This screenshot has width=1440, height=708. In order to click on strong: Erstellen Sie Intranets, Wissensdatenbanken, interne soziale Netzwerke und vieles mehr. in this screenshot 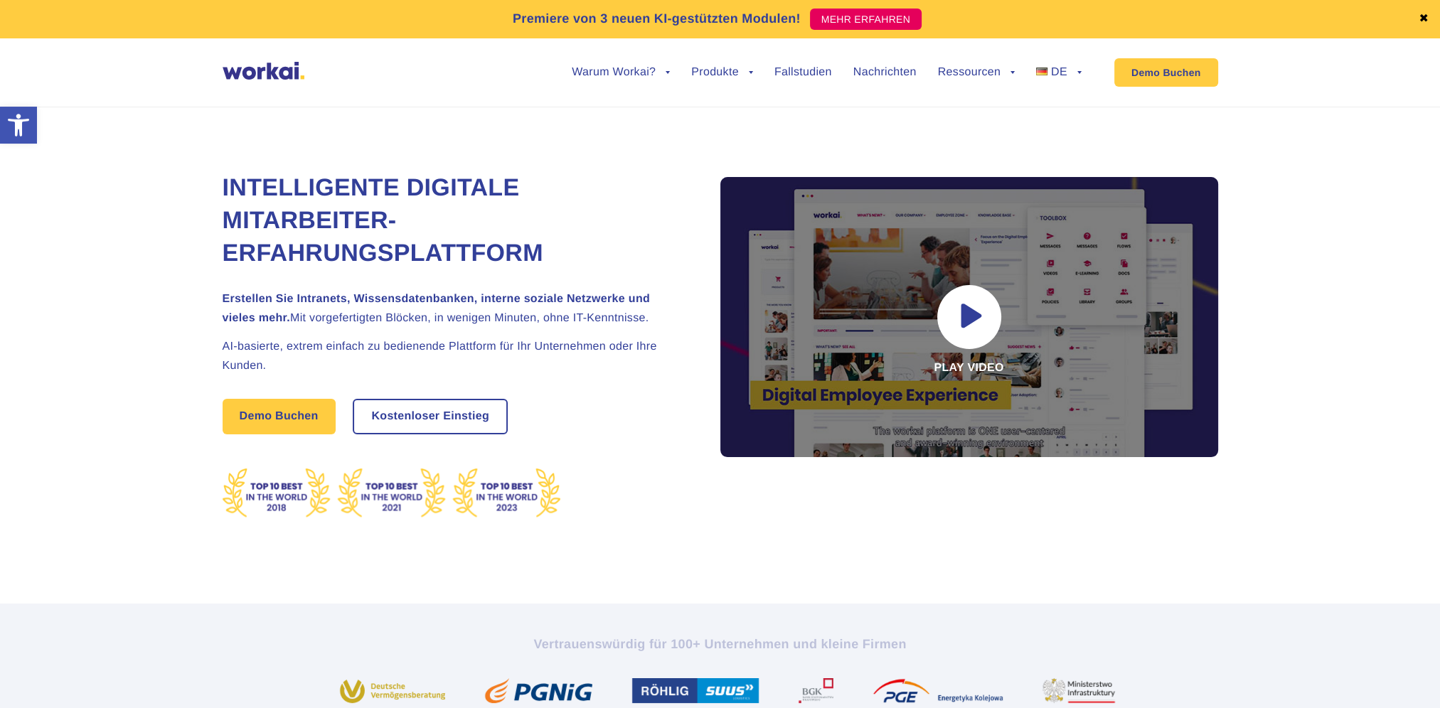, I will do `click(437, 309)`.